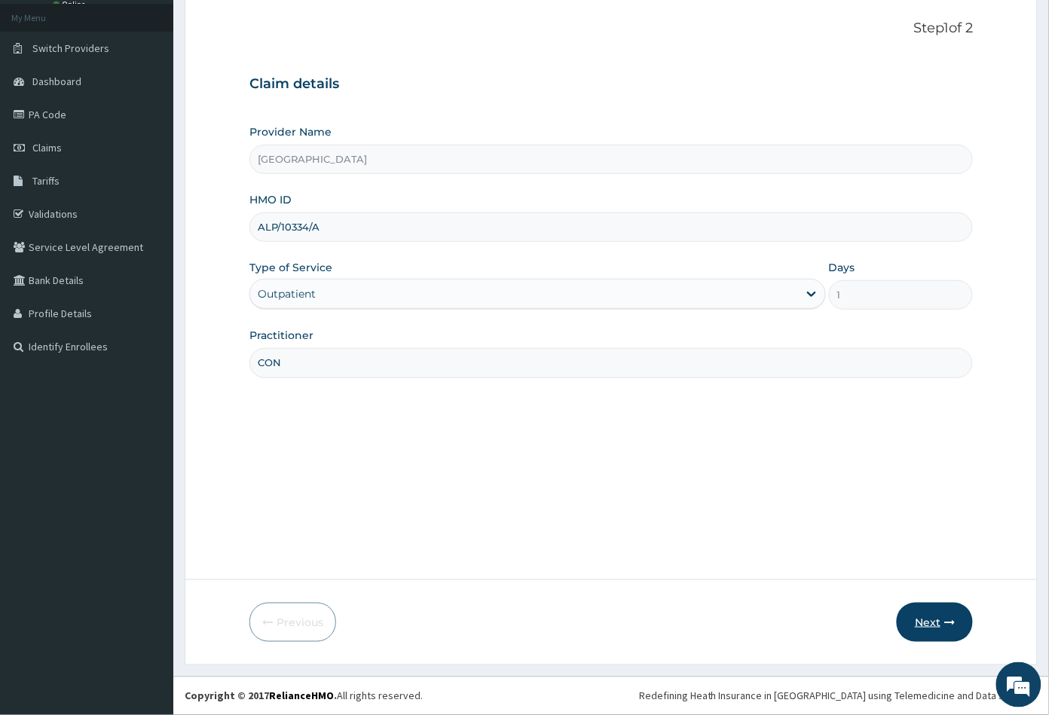 This screenshot has width=1049, height=715. I want to click on strong: Copyright © 2017 ., so click(261, 696).